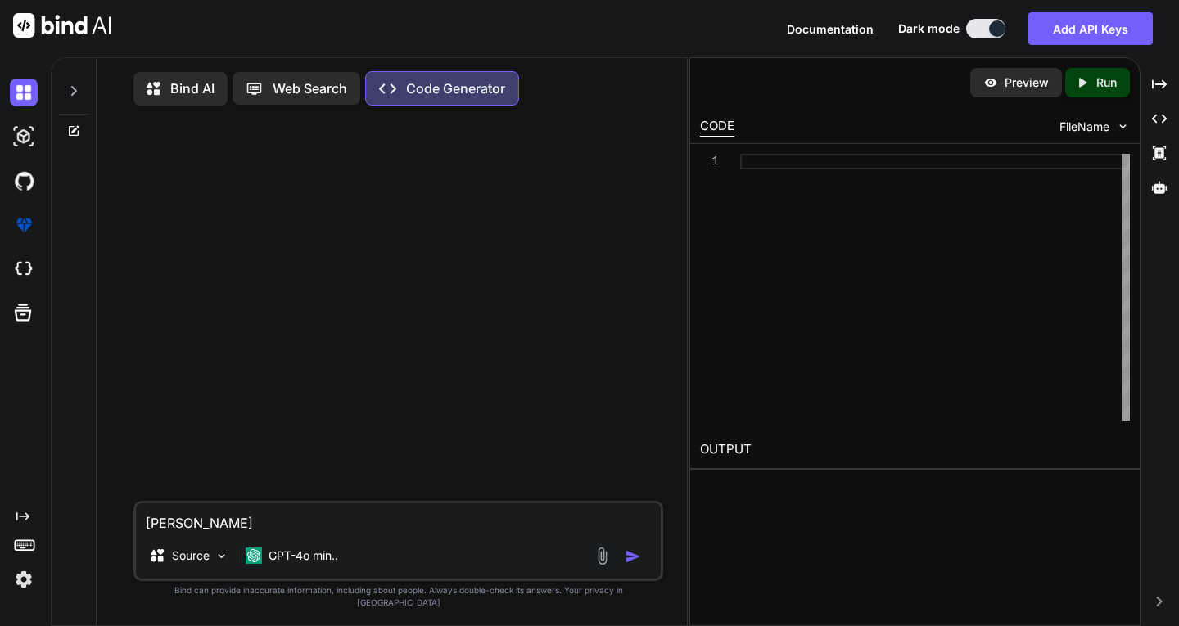 This screenshot has width=1179, height=626. I want to click on p: Bind can provide inaccurate information, including about people. Always double-check its answers...., so click(398, 597).